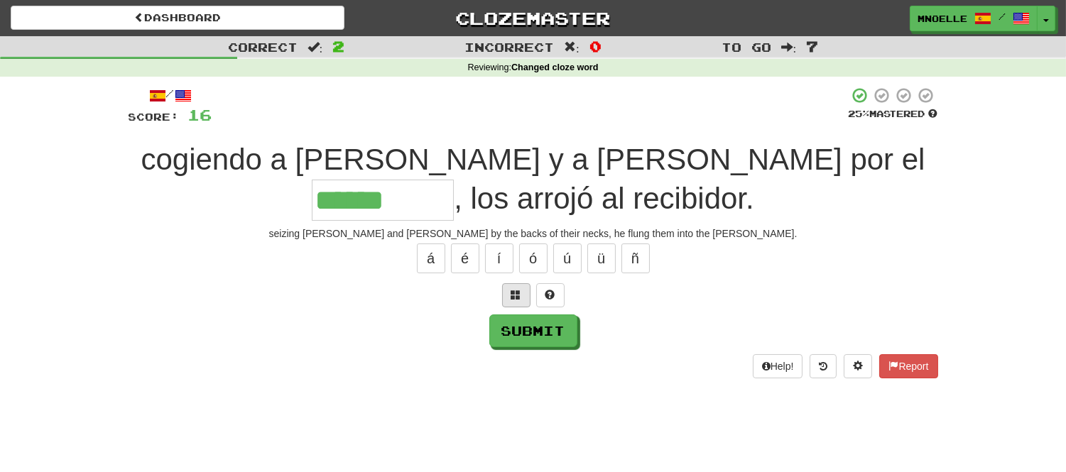  I want to click on button: á, so click(431, 258).